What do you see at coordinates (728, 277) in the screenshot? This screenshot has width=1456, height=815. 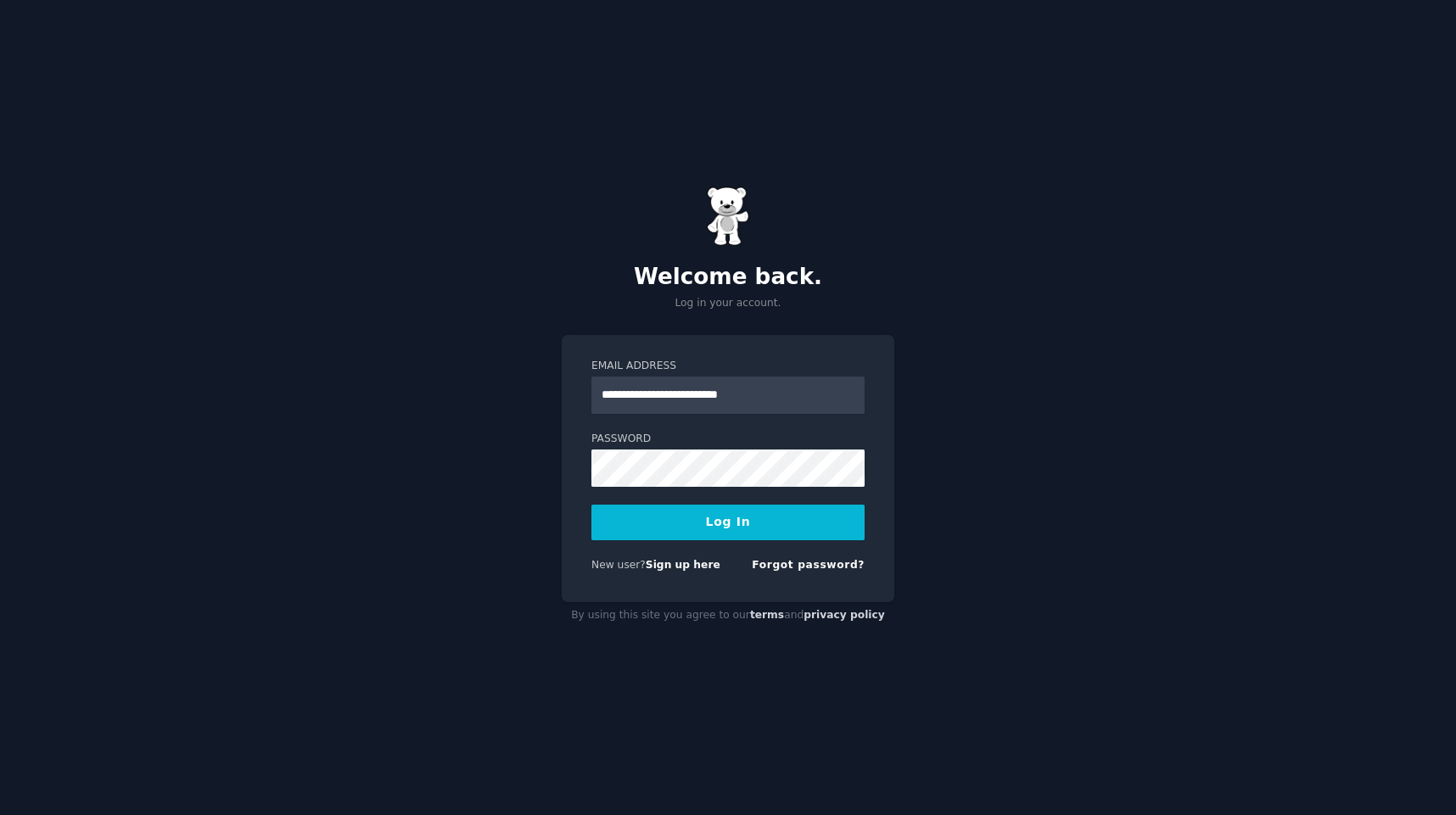 I see `h2: Welcome back.` at bounding box center [728, 277].